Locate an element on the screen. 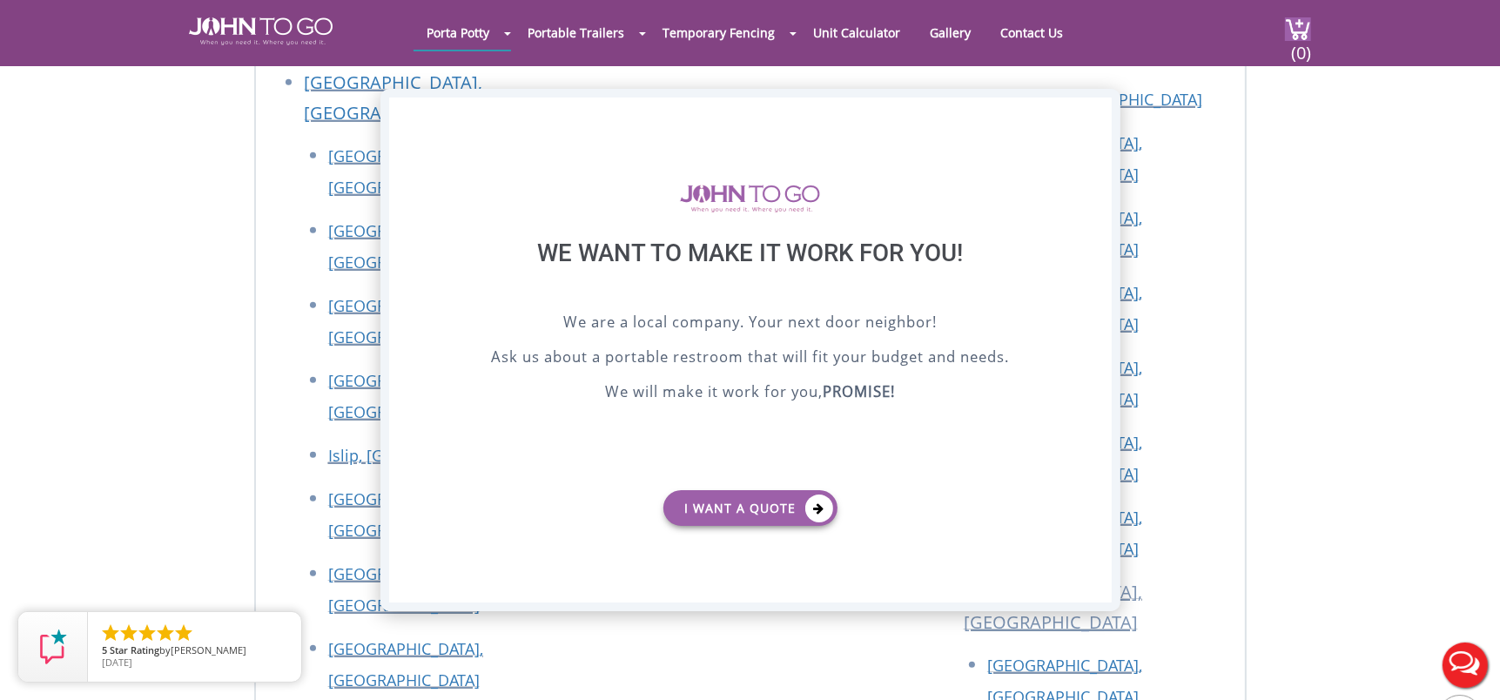 This screenshot has width=1500, height=700. b: PROMISE! is located at coordinates (858, 391).